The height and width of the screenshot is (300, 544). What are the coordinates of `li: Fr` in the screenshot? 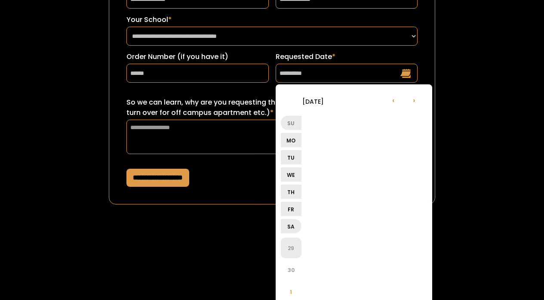 It's located at (291, 209).